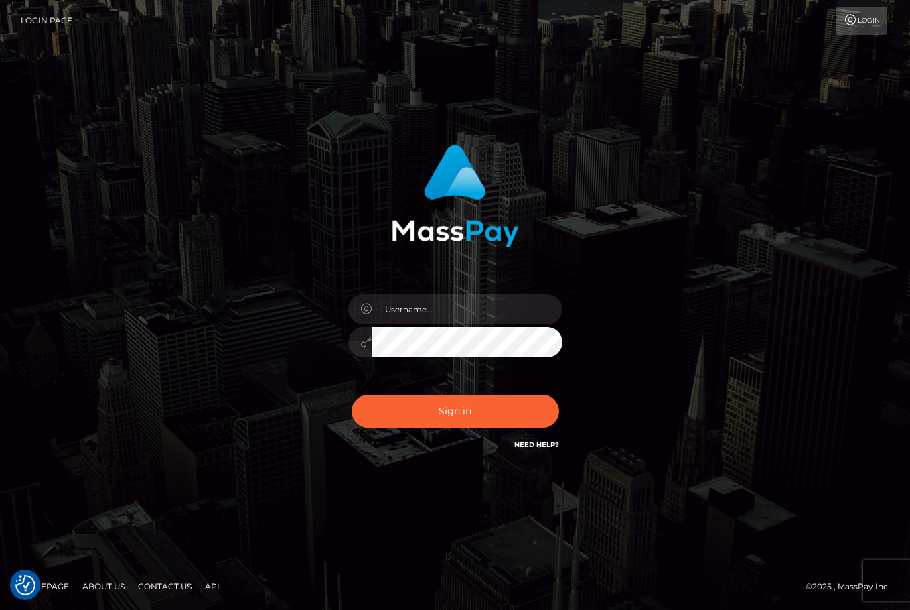 Image resolution: width=910 pixels, height=610 pixels. Describe the element at coordinates (862, 21) in the screenshot. I see `a: Login` at that location.